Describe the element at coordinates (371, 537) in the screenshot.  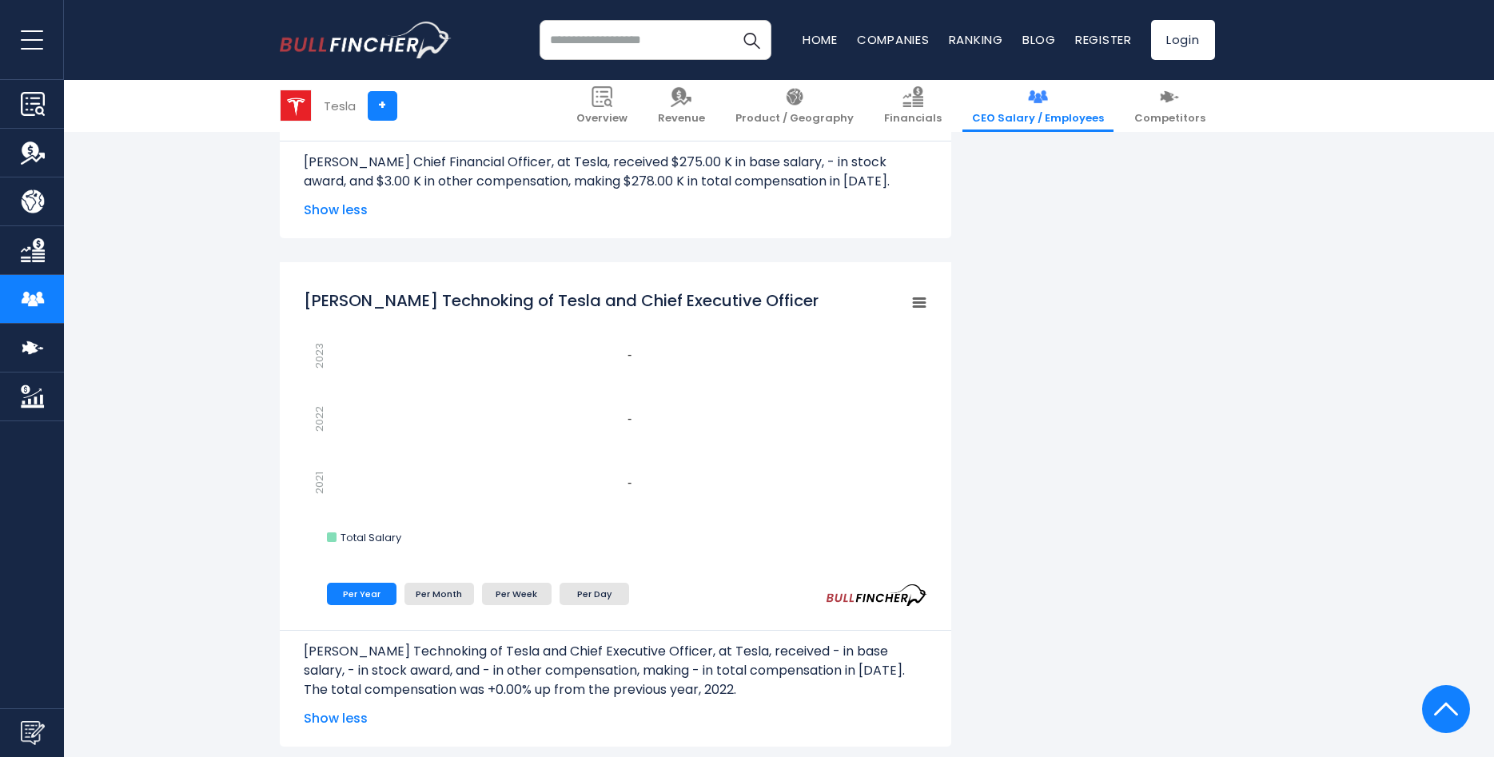
I see `text: Total Salary` at that location.